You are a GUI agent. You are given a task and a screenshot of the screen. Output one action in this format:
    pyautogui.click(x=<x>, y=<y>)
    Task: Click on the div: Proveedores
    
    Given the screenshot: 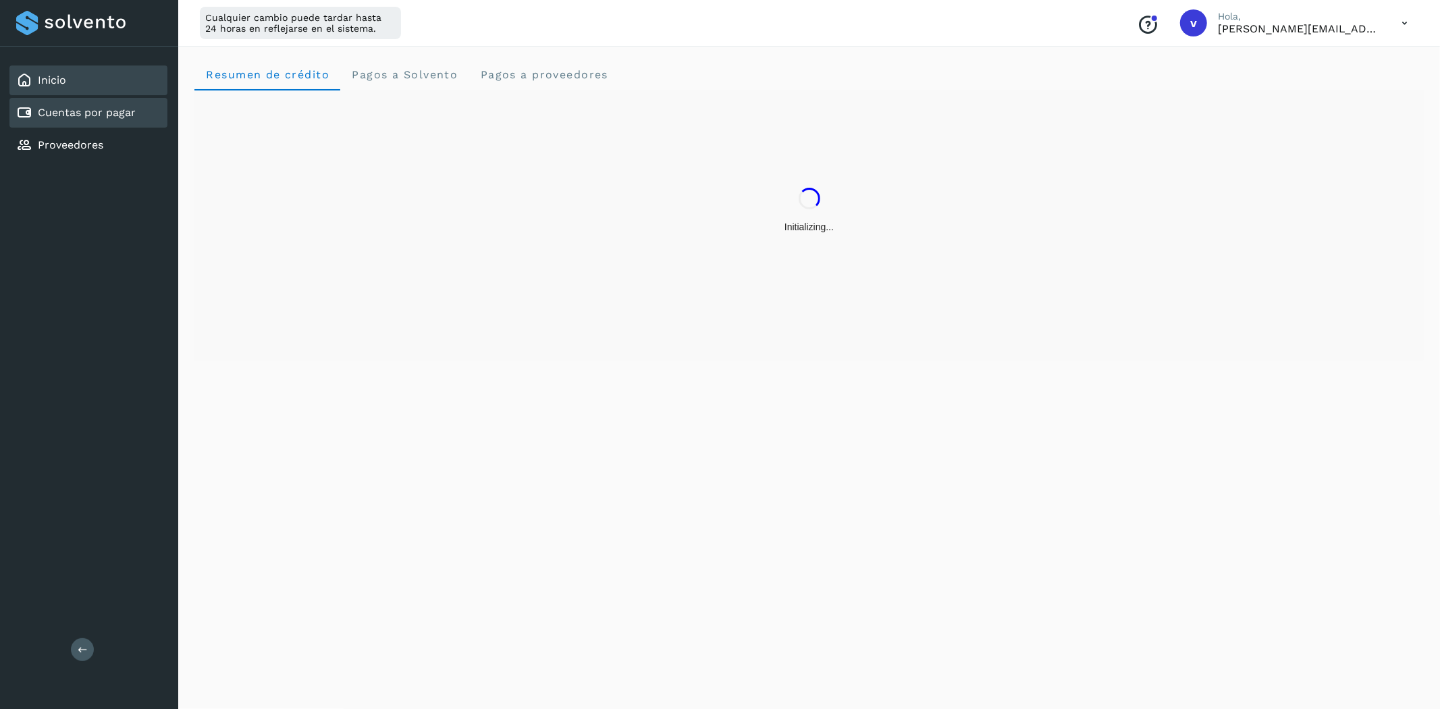 What is the action you would take?
    pyautogui.click(x=88, y=145)
    